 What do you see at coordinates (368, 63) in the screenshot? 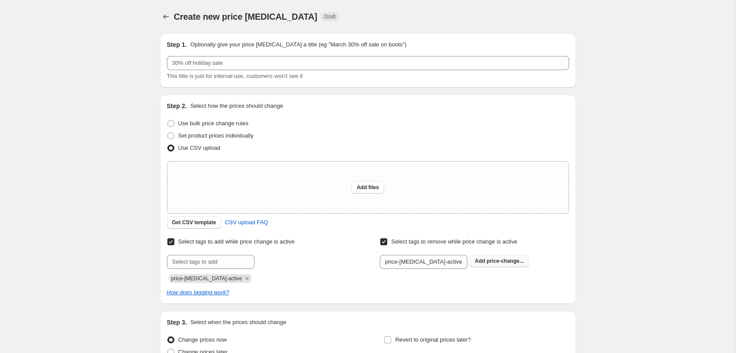
I see `input: 30% off holiday sale` at bounding box center [368, 63].